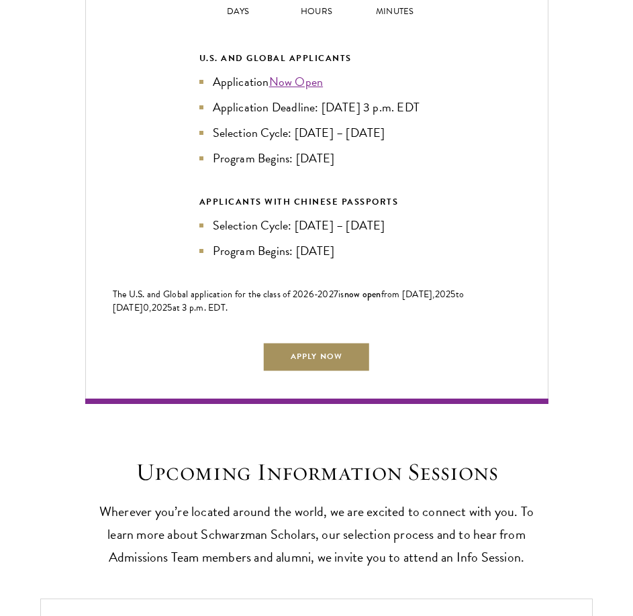  I want to click on span: The U.S. and Global application for the class of 202, so click(211, 294).